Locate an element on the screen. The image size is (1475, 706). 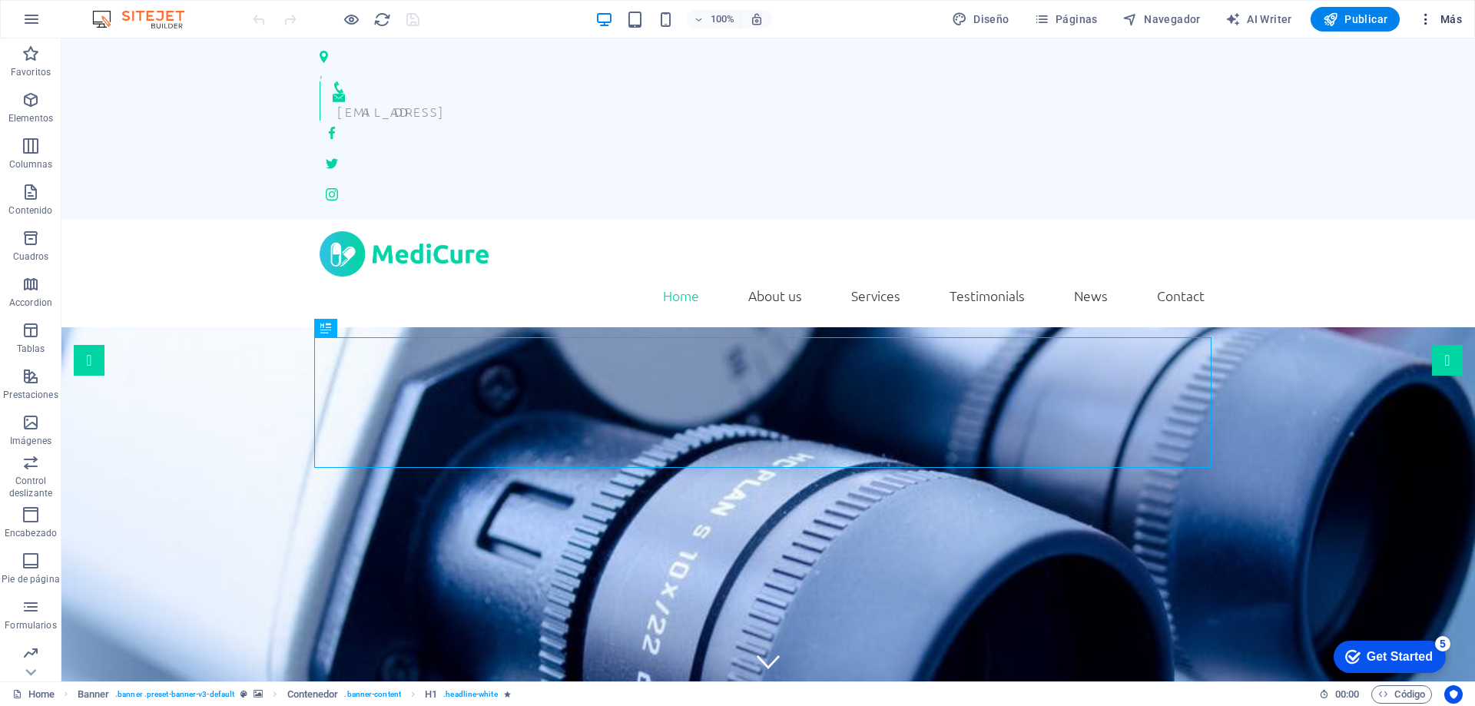
button: Código is located at coordinates (1401, 695).